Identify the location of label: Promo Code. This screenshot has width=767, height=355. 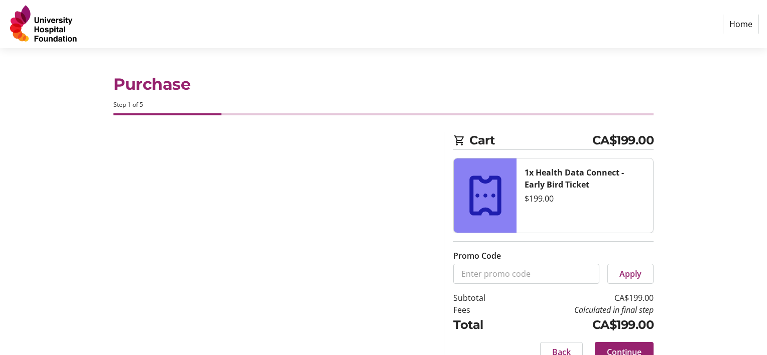
(477, 256).